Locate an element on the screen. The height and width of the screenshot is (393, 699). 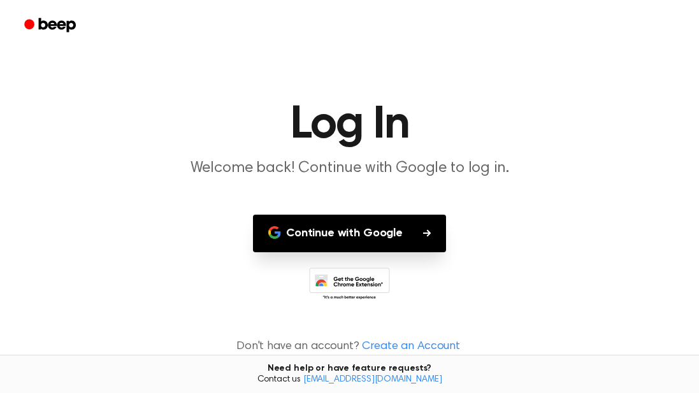
a: Beep is located at coordinates (51, 25).